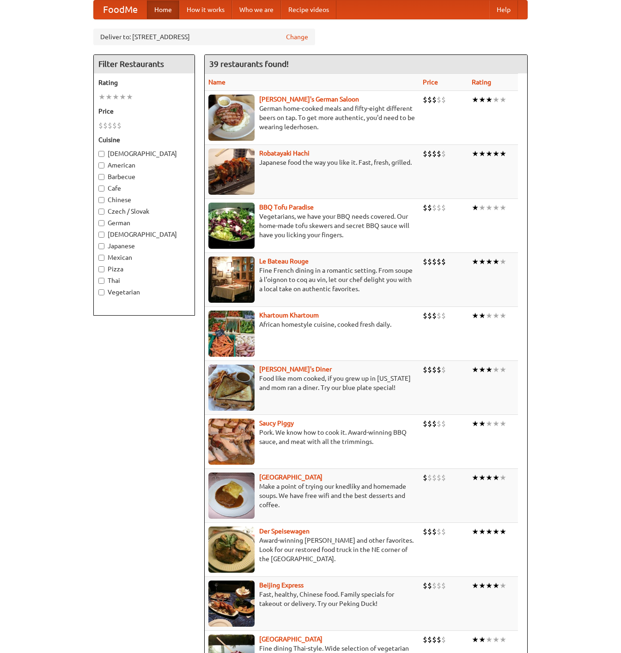 The image size is (621, 653). Describe the element at coordinates (144, 64) in the screenshot. I see `h4: Filter Restaurants` at that location.